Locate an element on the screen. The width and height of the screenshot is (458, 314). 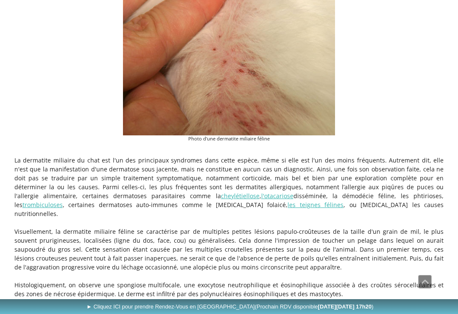
a: trombiculoses is located at coordinates (42, 205).